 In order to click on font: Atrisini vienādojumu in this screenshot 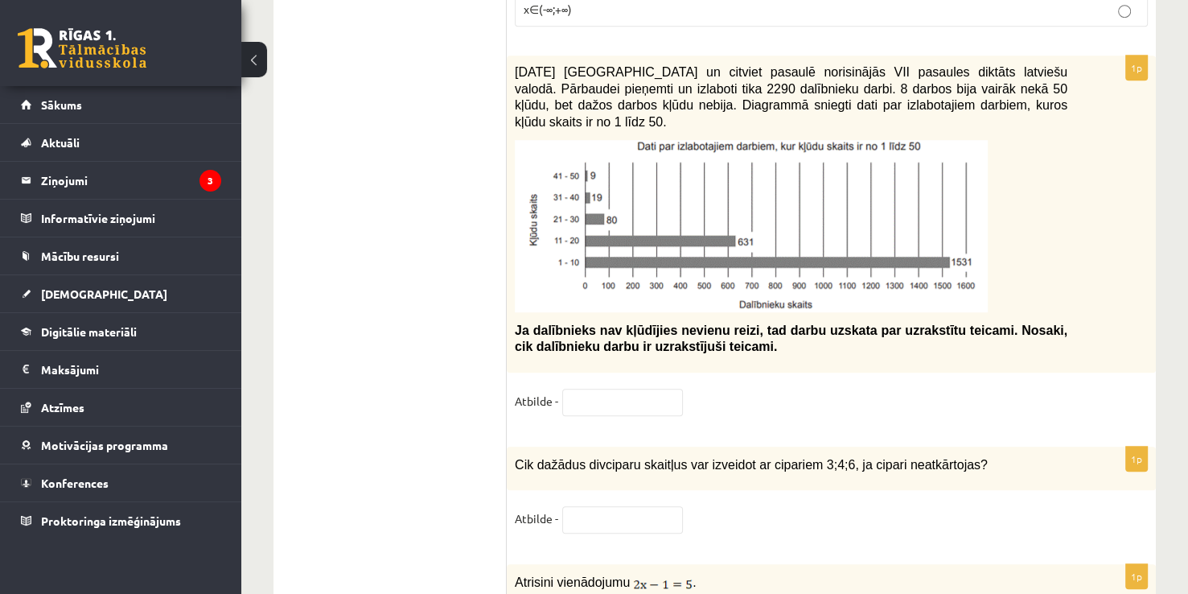, I will do `click(572, 581)`.